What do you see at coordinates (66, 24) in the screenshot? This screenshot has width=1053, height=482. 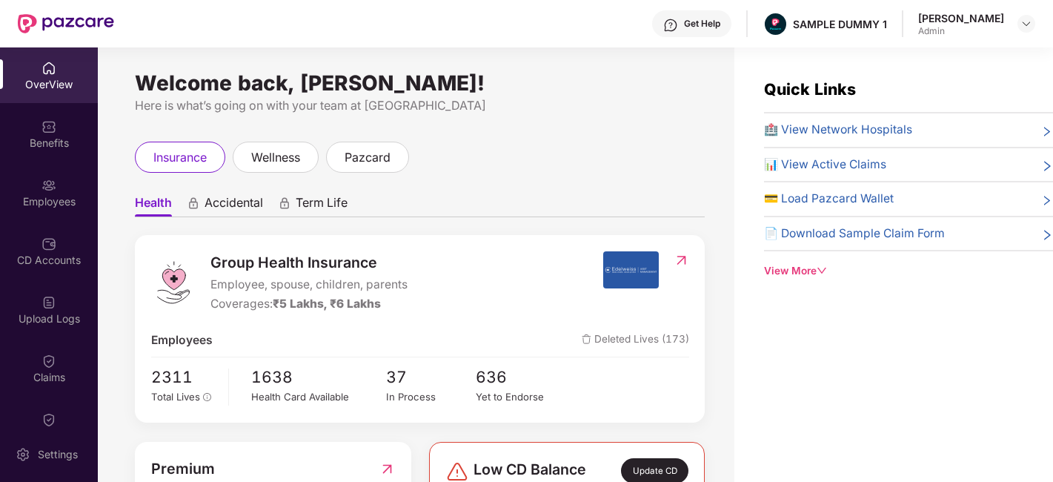 I see `img: New Pazcare Logo` at bounding box center [66, 24].